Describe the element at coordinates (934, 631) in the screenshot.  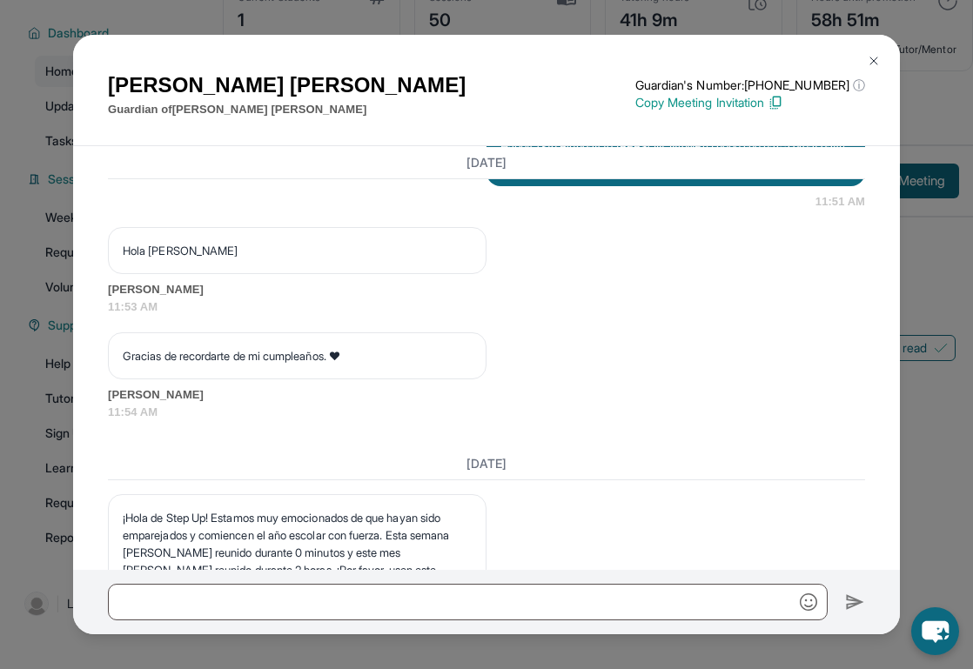
I see `button: chat-button` at that location.